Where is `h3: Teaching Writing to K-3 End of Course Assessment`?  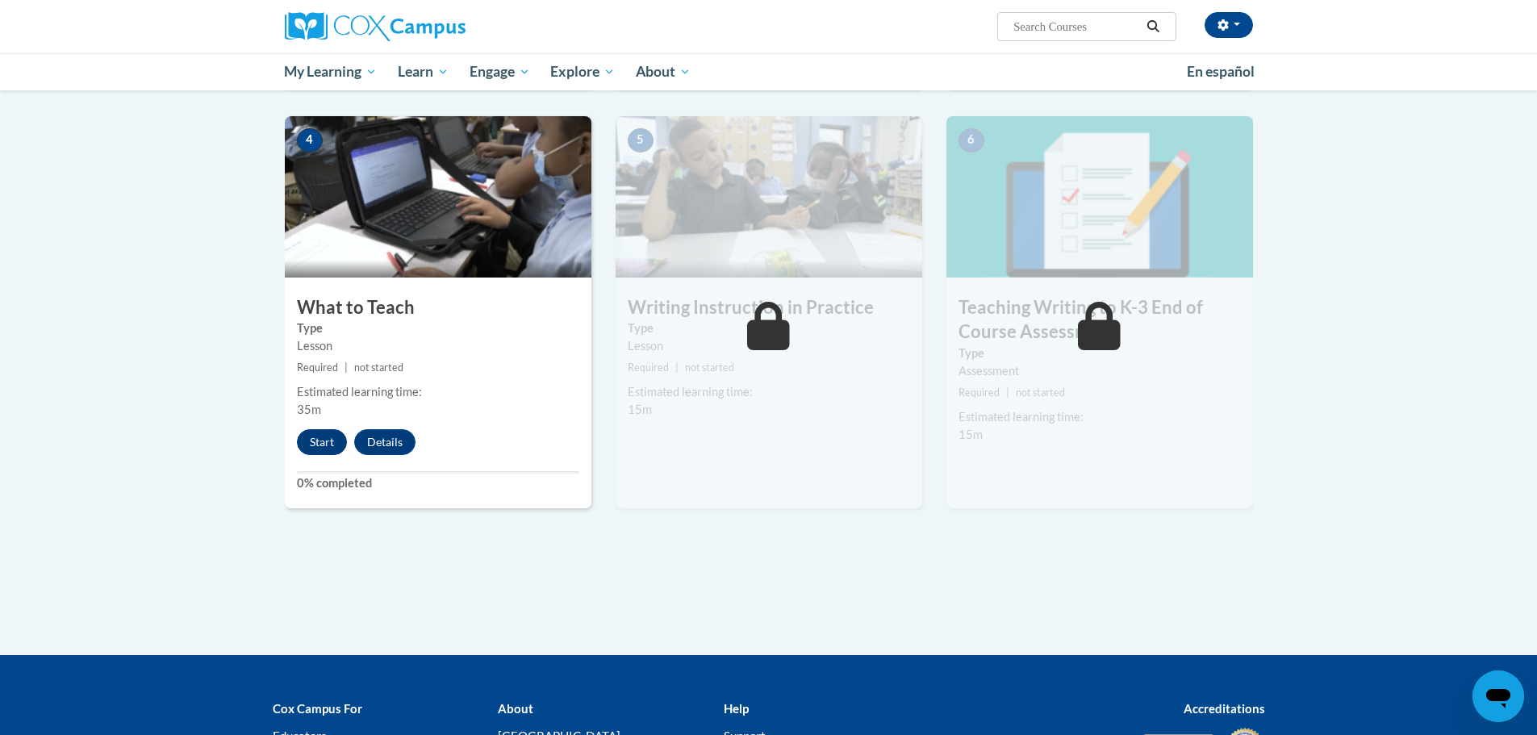 h3: Teaching Writing to K-3 End of Course Assessment is located at coordinates (1100, 320).